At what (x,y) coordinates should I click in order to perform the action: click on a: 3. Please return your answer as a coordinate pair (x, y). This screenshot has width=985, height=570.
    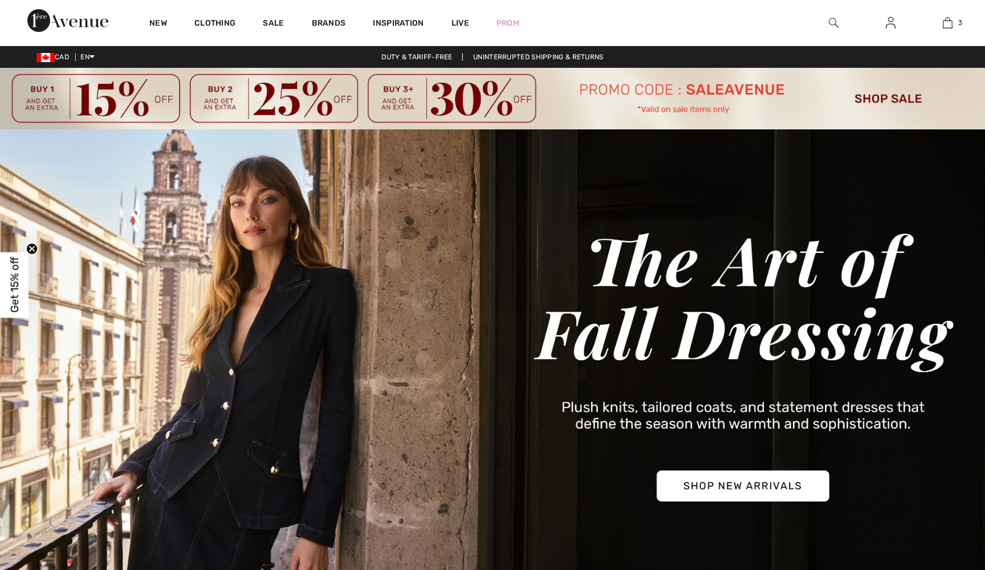
    Looking at the image, I should click on (947, 23).